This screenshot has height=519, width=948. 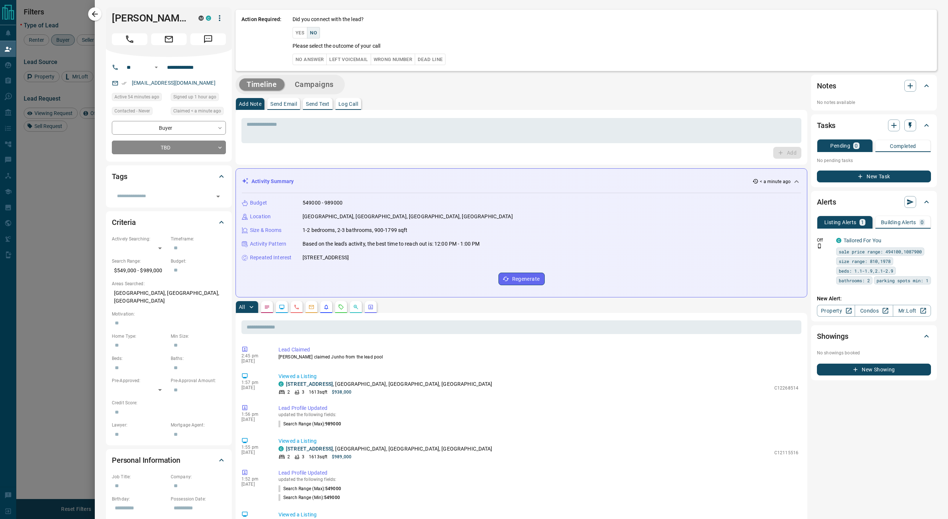 I want to click on h2: Criteria, so click(x=124, y=222).